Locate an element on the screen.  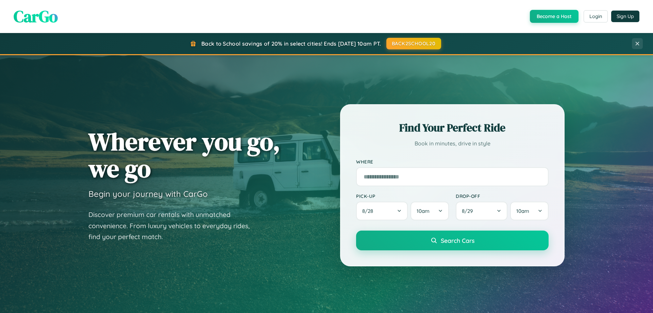
span: 8 / 29 is located at coordinates (469, 211).